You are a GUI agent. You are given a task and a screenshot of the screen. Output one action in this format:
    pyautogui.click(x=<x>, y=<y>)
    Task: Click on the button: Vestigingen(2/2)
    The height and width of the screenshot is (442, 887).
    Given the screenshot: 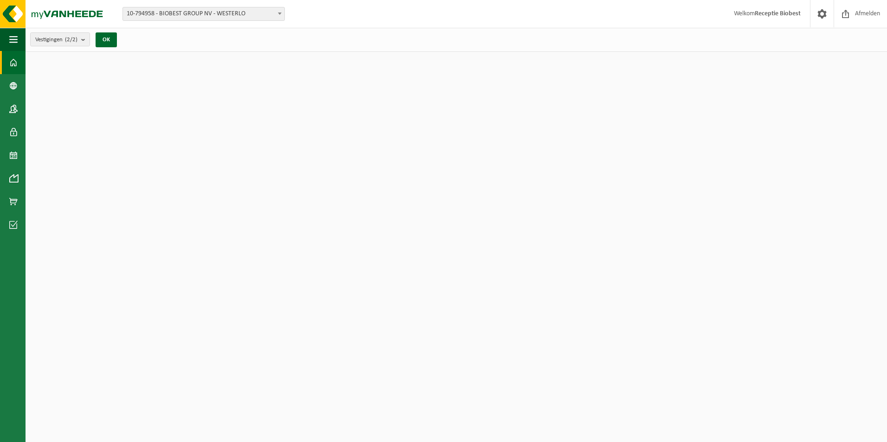 What is the action you would take?
    pyautogui.click(x=60, y=39)
    